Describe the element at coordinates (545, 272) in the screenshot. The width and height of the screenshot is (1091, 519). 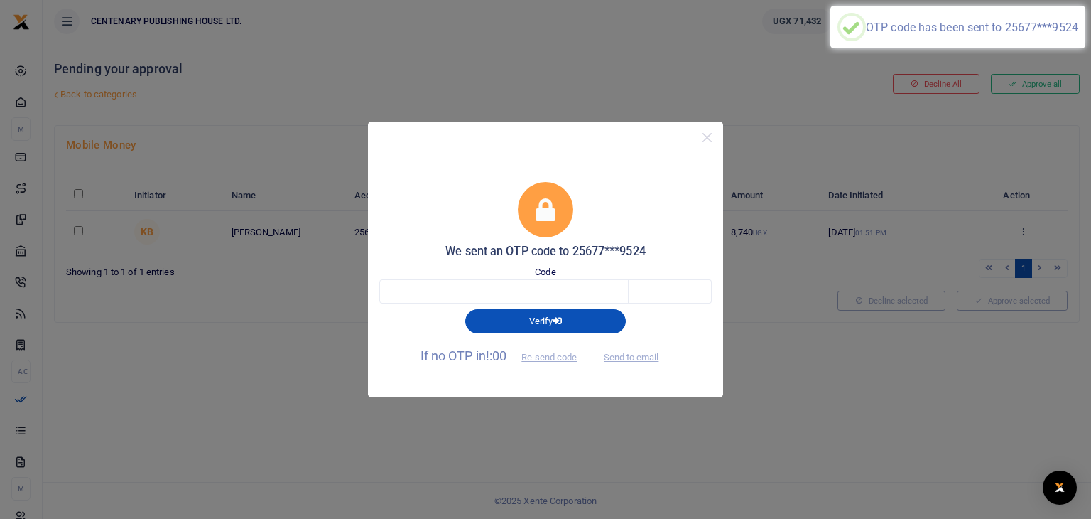
I see `label: Code` at that location.